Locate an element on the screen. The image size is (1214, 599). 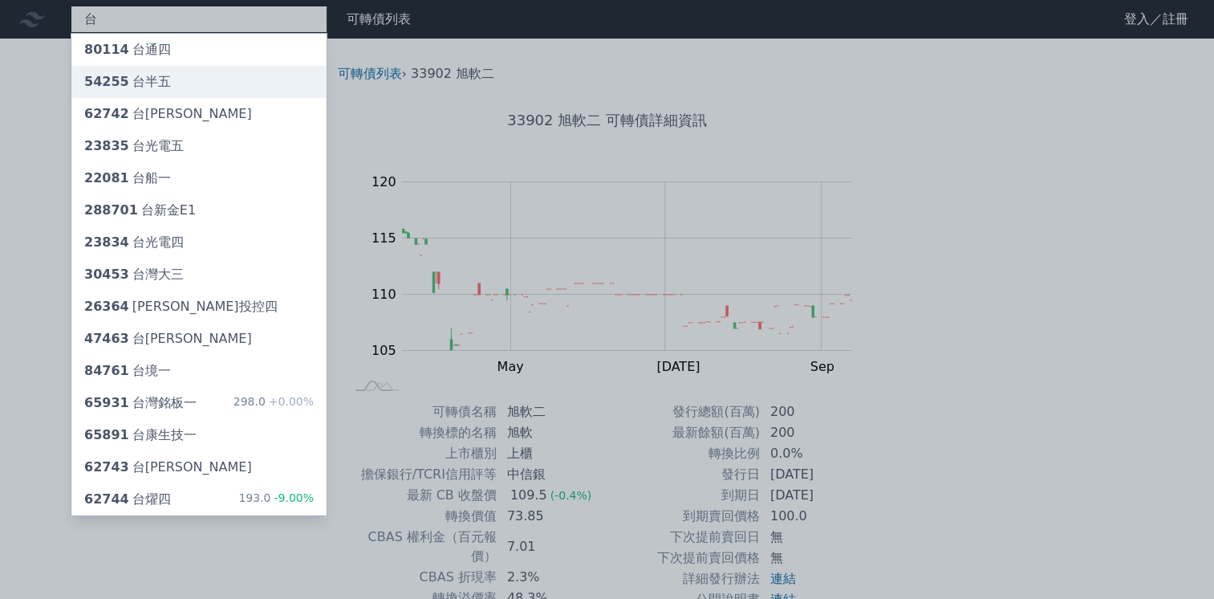
a: 84761台境一 is located at coordinates (199, 371).